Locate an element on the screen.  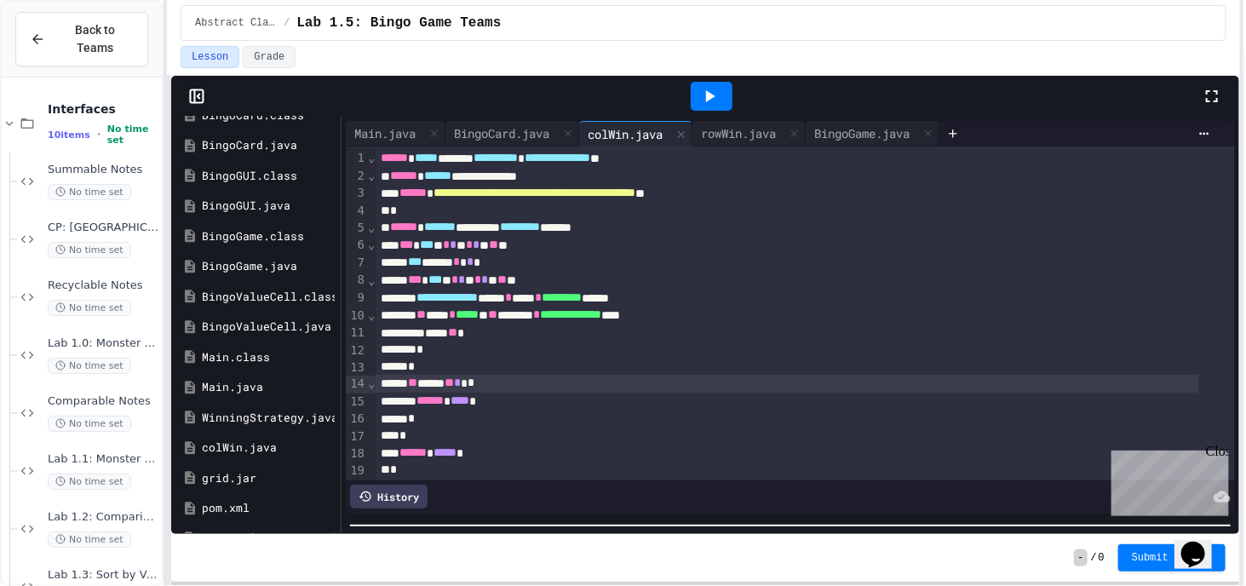
span: Back to Teams is located at coordinates (95, 39).